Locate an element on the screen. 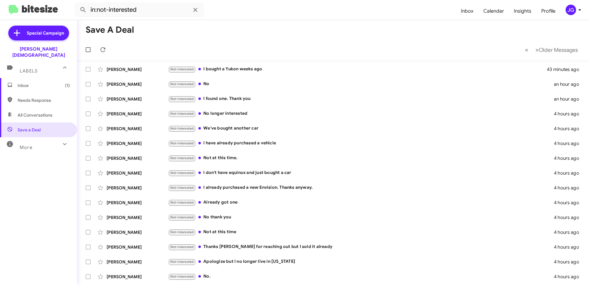 This screenshot has height=285, width=589. span: Needs Response is located at coordinates (44, 100).